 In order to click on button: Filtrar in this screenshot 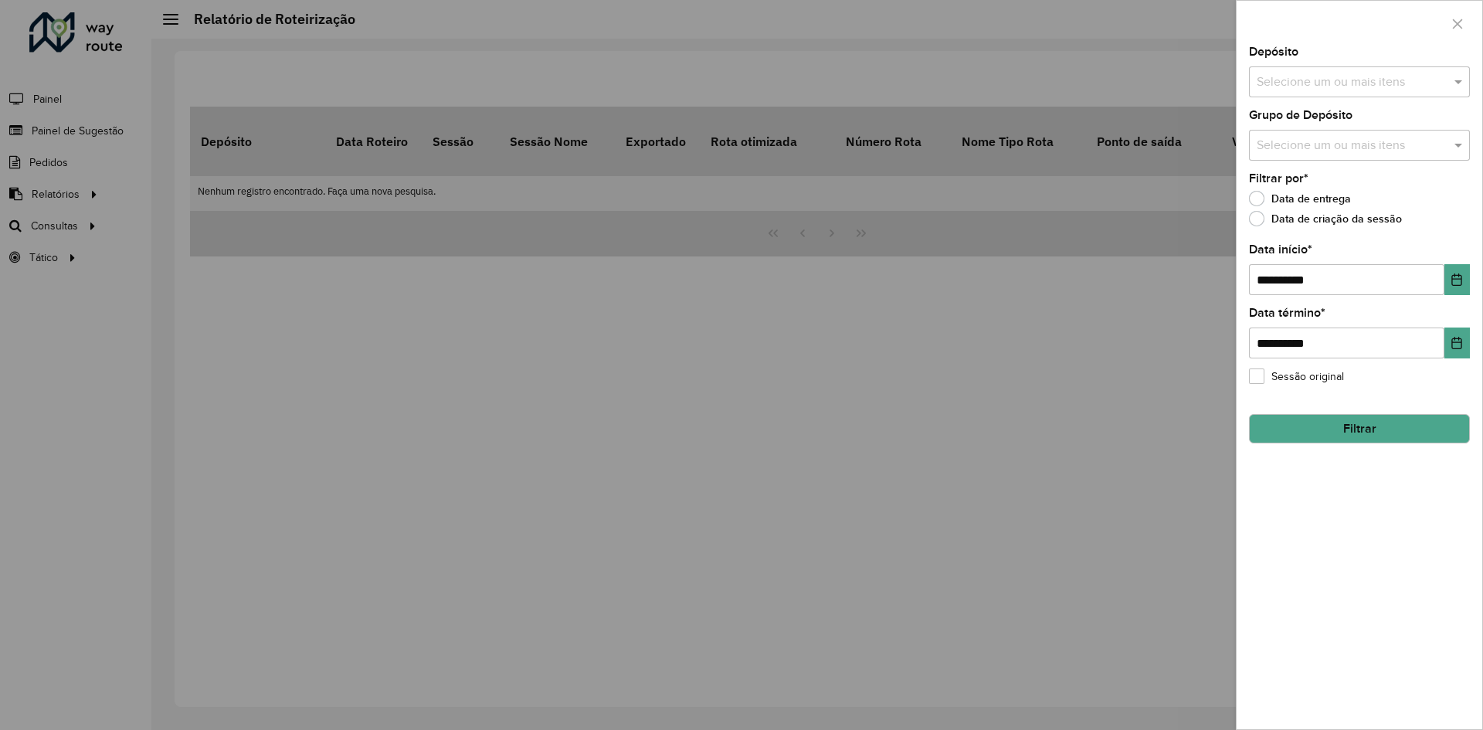, I will do `click(1360, 429)`.